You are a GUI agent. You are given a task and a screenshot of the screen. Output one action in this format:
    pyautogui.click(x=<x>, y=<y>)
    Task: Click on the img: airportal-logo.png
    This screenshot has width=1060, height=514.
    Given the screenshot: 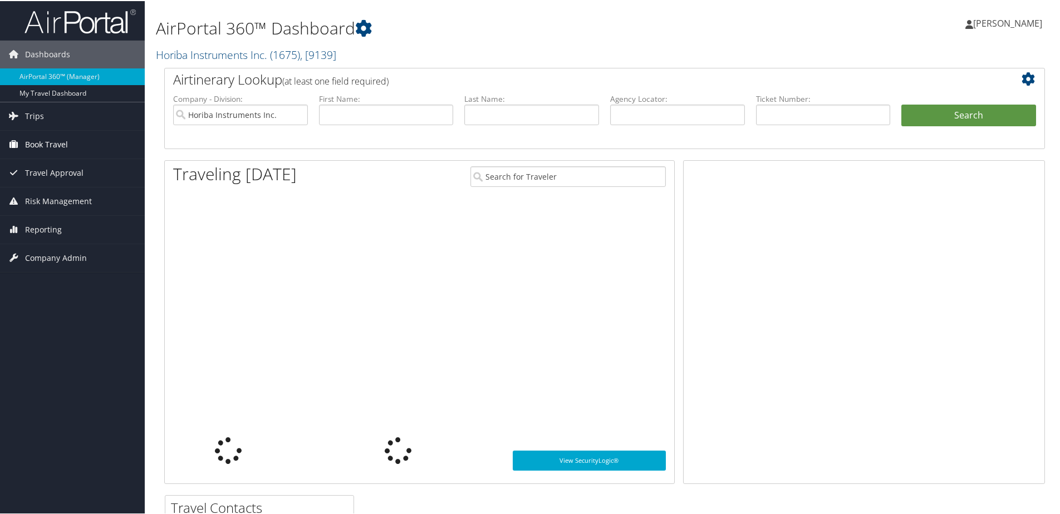 What is the action you would take?
    pyautogui.click(x=80, y=20)
    